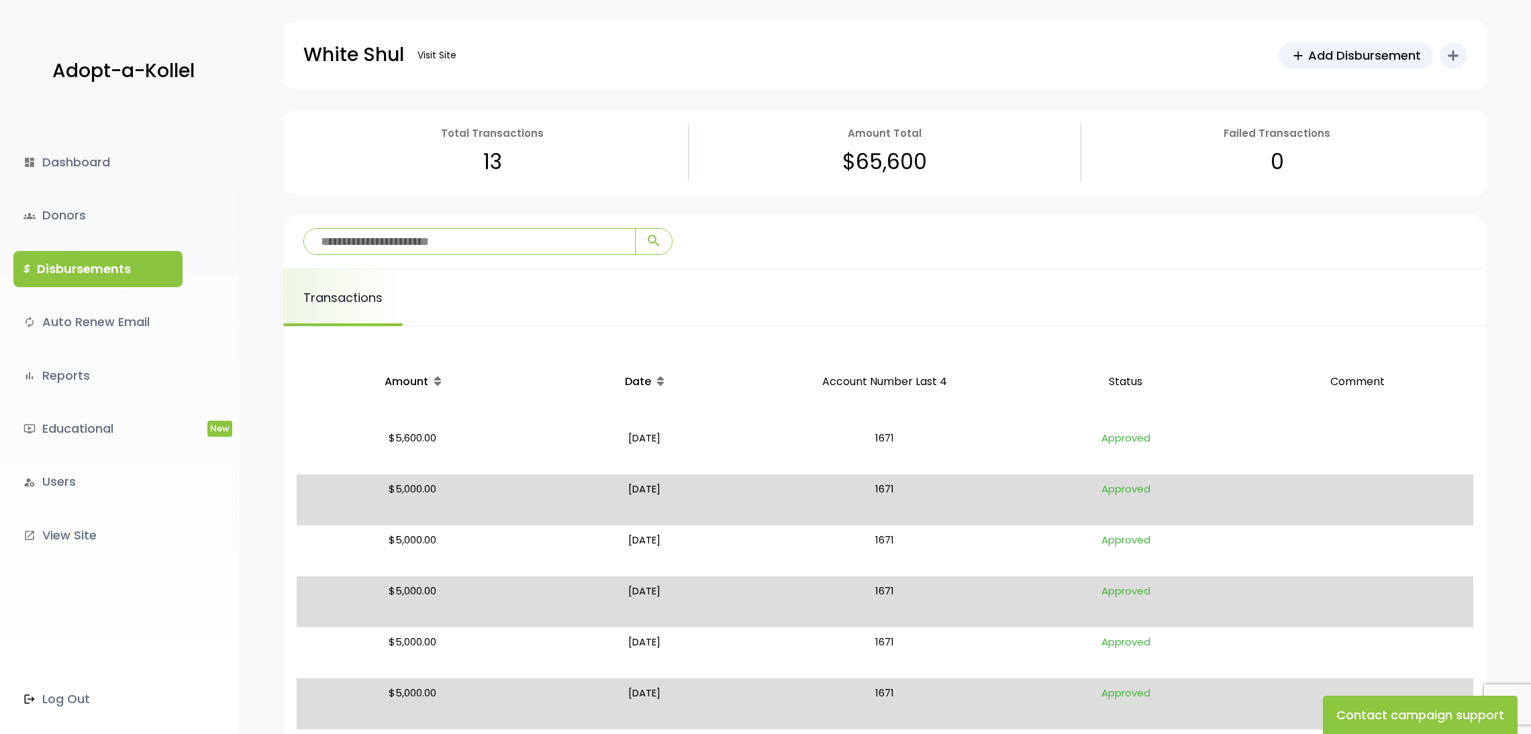  Describe the element at coordinates (1357, 382) in the screenshot. I see `p: Comment` at that location.